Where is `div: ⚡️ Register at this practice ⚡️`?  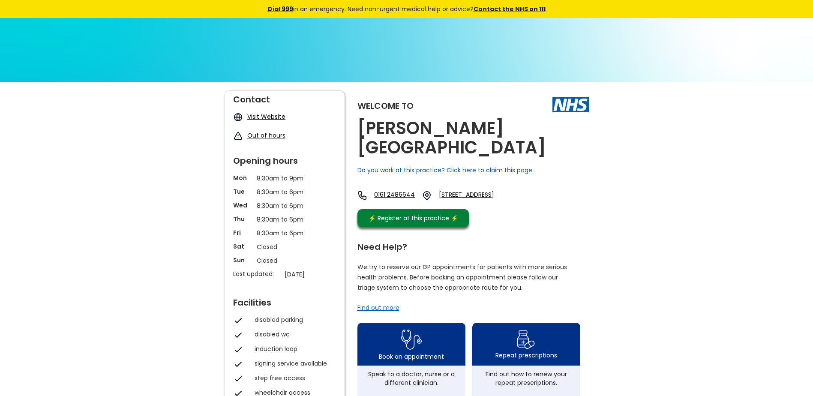
div: ⚡️ Register at this practice ⚡️ is located at coordinates (414, 218).